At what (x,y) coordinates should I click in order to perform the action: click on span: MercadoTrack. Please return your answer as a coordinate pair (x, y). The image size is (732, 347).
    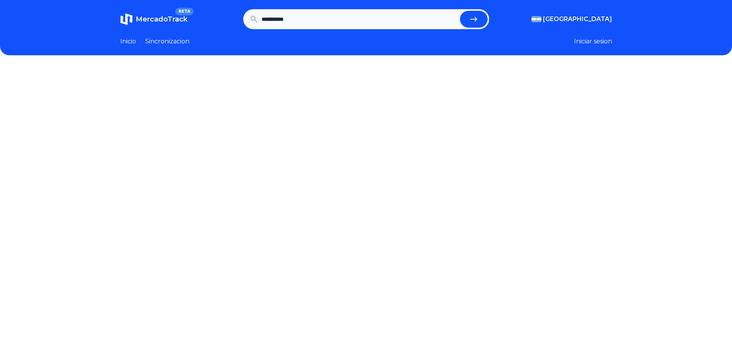
    Looking at the image, I should click on (161, 19).